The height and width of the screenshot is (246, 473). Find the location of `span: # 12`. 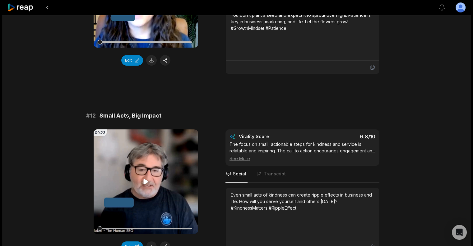

span: # 12 is located at coordinates (91, 116).